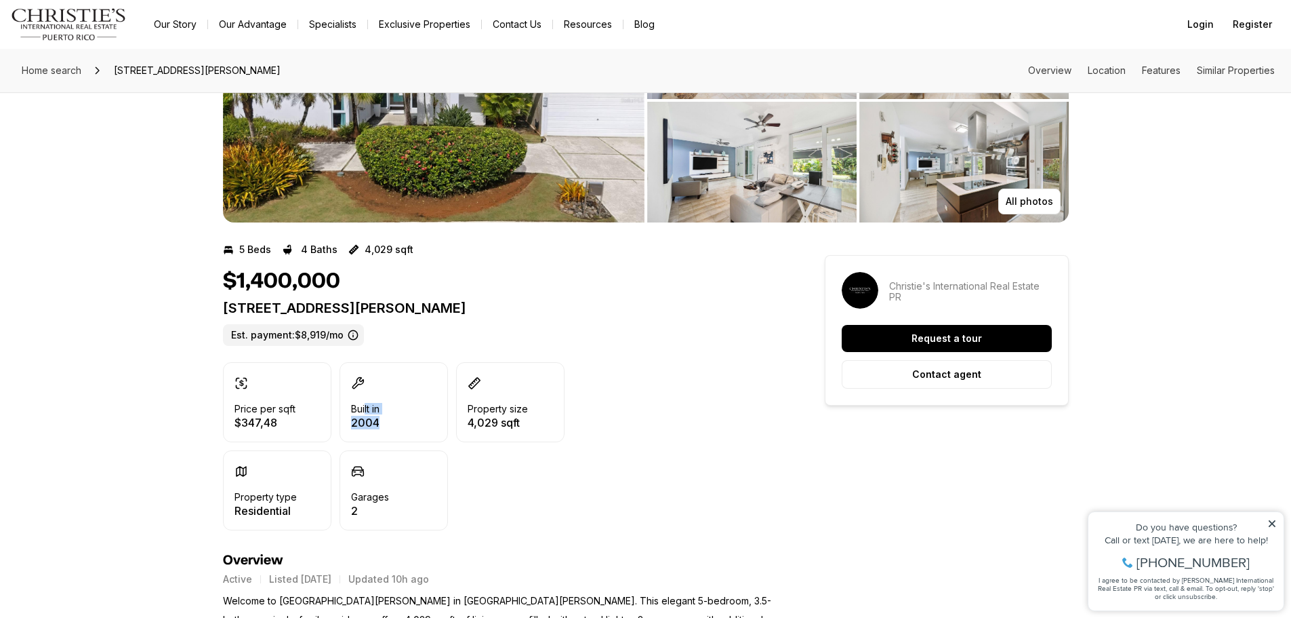 The height and width of the screenshot is (618, 1291). What do you see at coordinates (947, 338) in the screenshot?
I see `p: Request a tour` at bounding box center [947, 338].